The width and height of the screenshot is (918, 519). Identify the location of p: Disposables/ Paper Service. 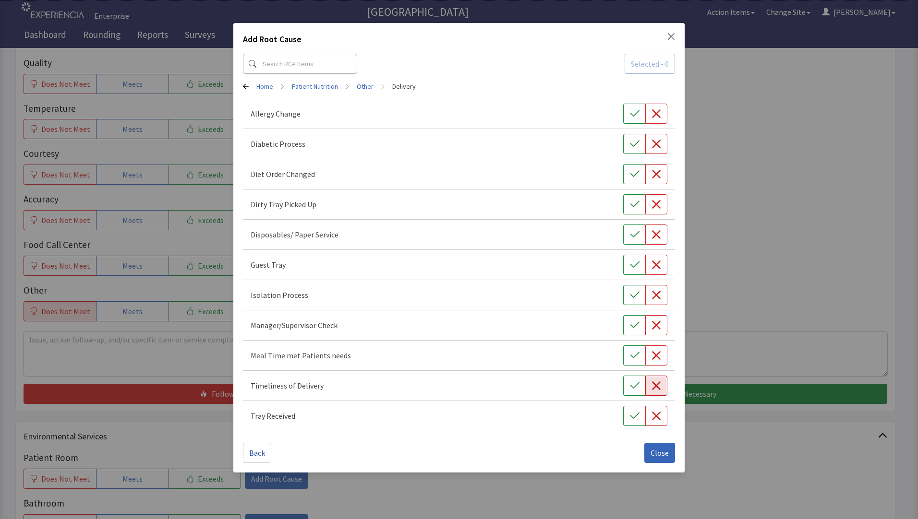
(294, 235).